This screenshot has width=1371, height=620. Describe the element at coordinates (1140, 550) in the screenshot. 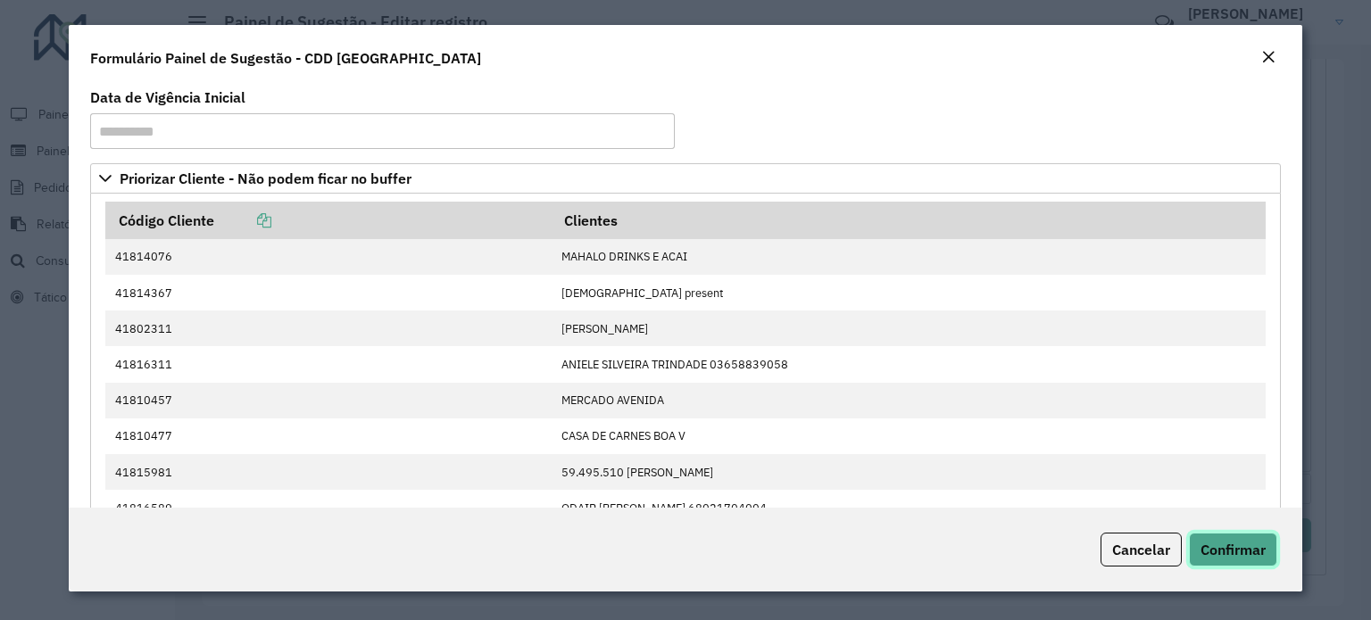

I see `span: Cancelar` at that location.